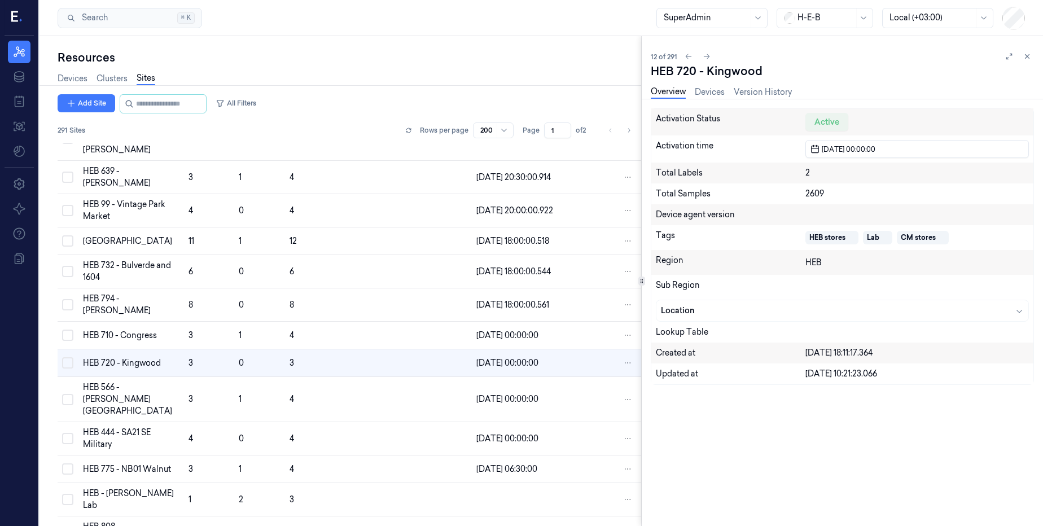 The height and width of the screenshot is (526, 1043). Describe the element at coordinates (730, 194) in the screenshot. I see `div: Total Samples` at that location.